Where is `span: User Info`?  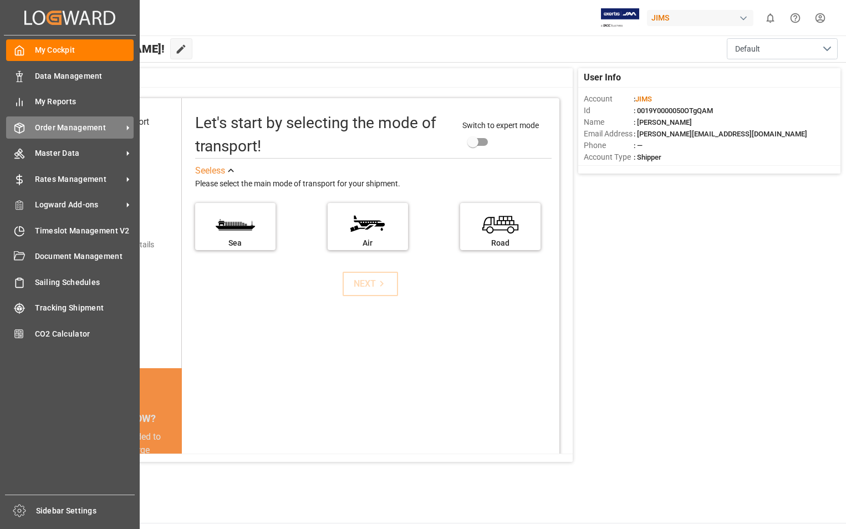 span: User Info is located at coordinates (602, 78).